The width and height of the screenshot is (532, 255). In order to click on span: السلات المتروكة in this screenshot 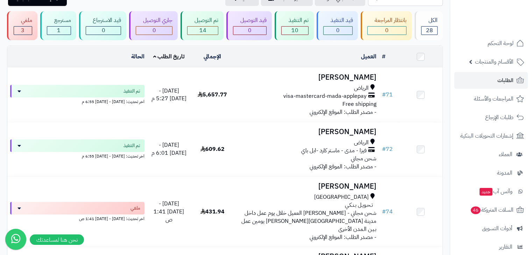, I will do `click(492, 210)`.